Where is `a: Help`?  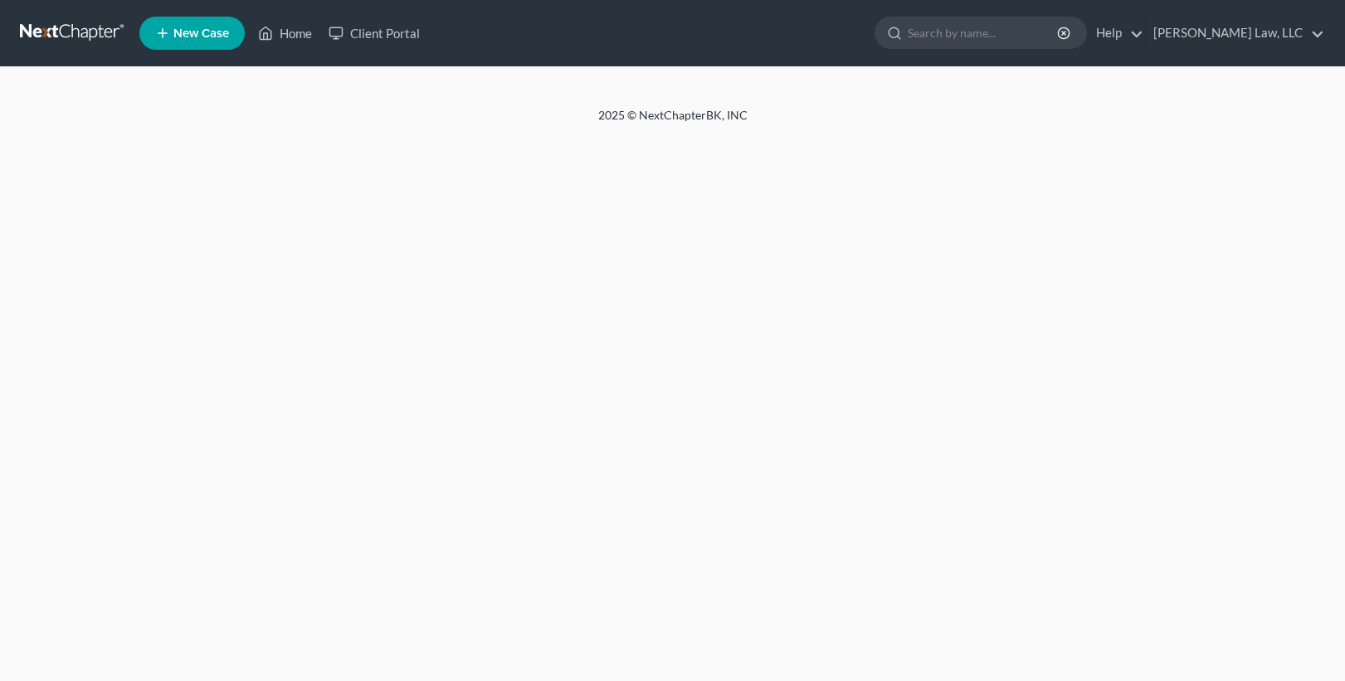 a: Help is located at coordinates (1116, 33).